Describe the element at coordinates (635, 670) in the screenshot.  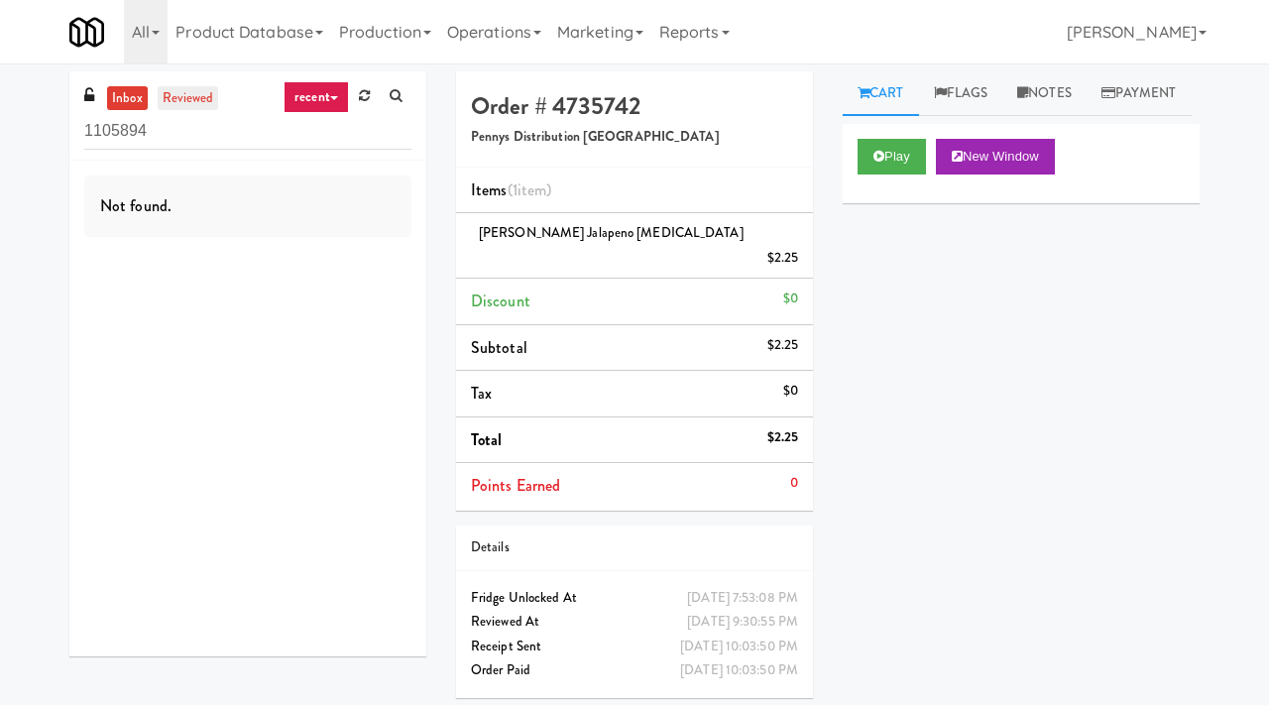
I see `div: Order Paid` at that location.